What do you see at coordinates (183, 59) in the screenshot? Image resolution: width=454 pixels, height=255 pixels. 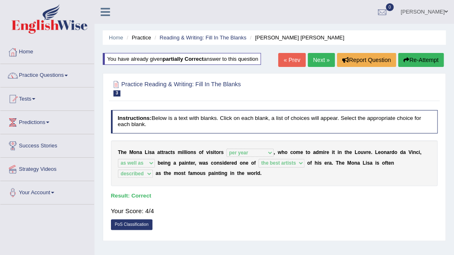 I see `b: partially correct` at bounding box center [183, 59].